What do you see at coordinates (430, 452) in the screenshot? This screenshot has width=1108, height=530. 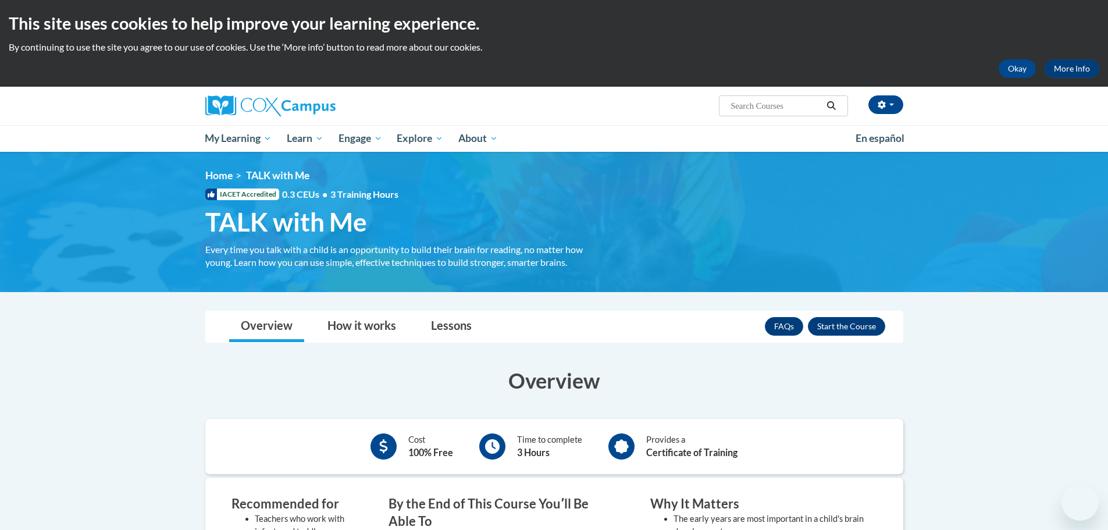 I see `b: 100% Free` at bounding box center [430, 452].